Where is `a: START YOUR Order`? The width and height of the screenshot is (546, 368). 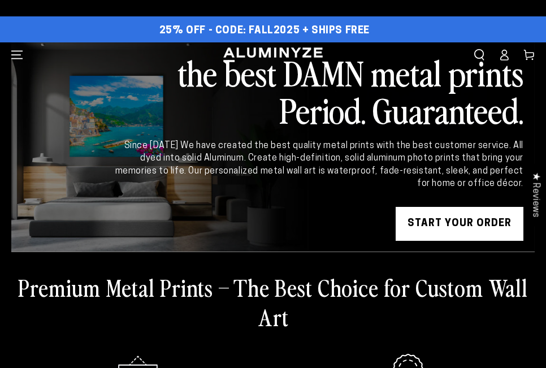
a: START YOUR Order is located at coordinates (459, 224).